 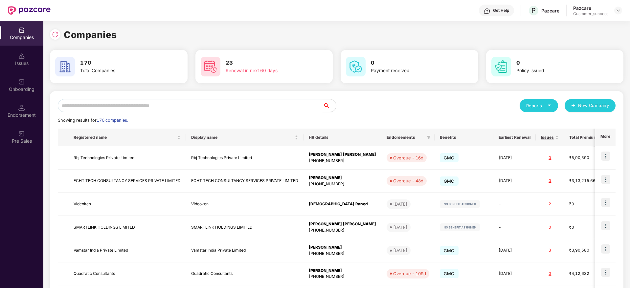 What do you see at coordinates (122, 63) in the screenshot?
I see `h3: 170` at bounding box center [122, 63].